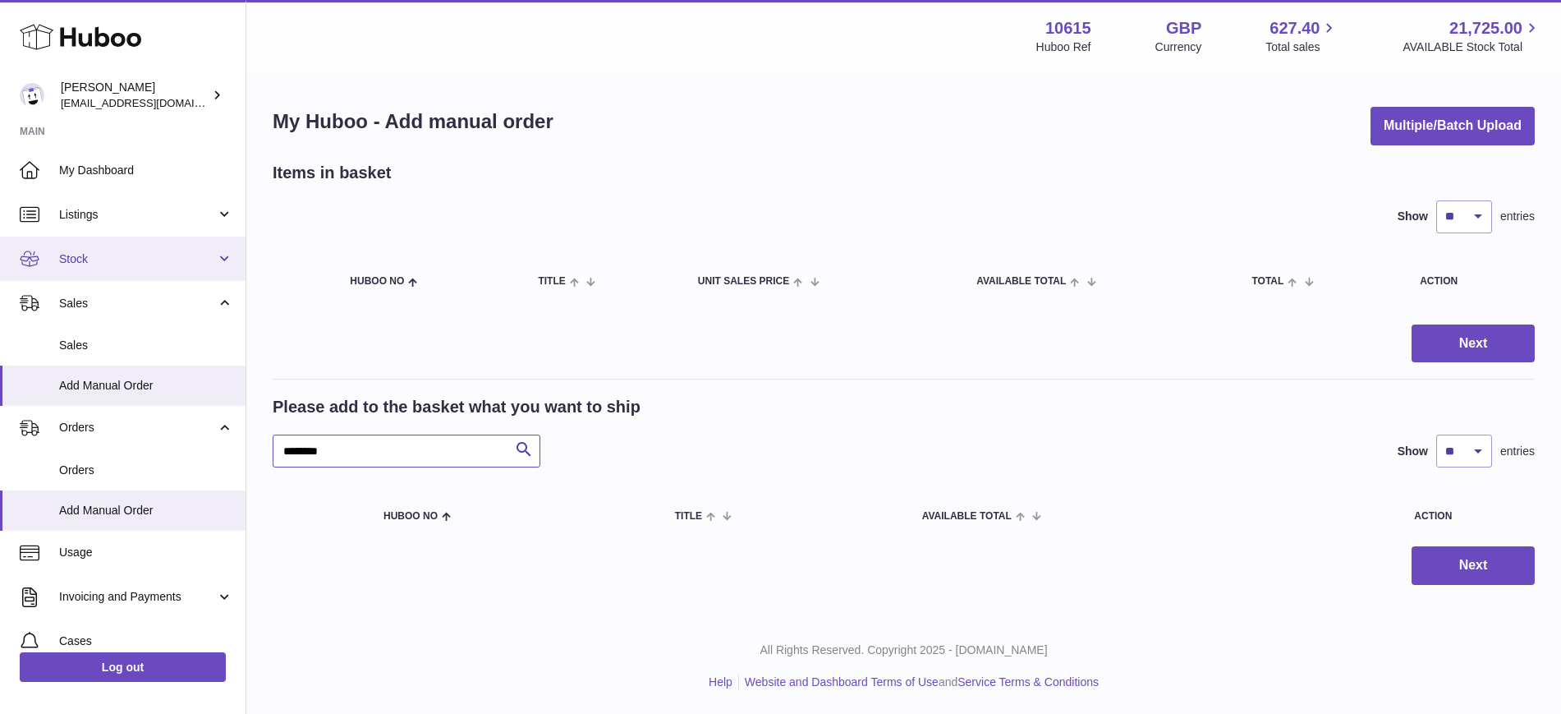 The height and width of the screenshot is (714, 1561). Describe the element at coordinates (146, 170) in the screenshot. I see `span: My Dashboard` at that location.